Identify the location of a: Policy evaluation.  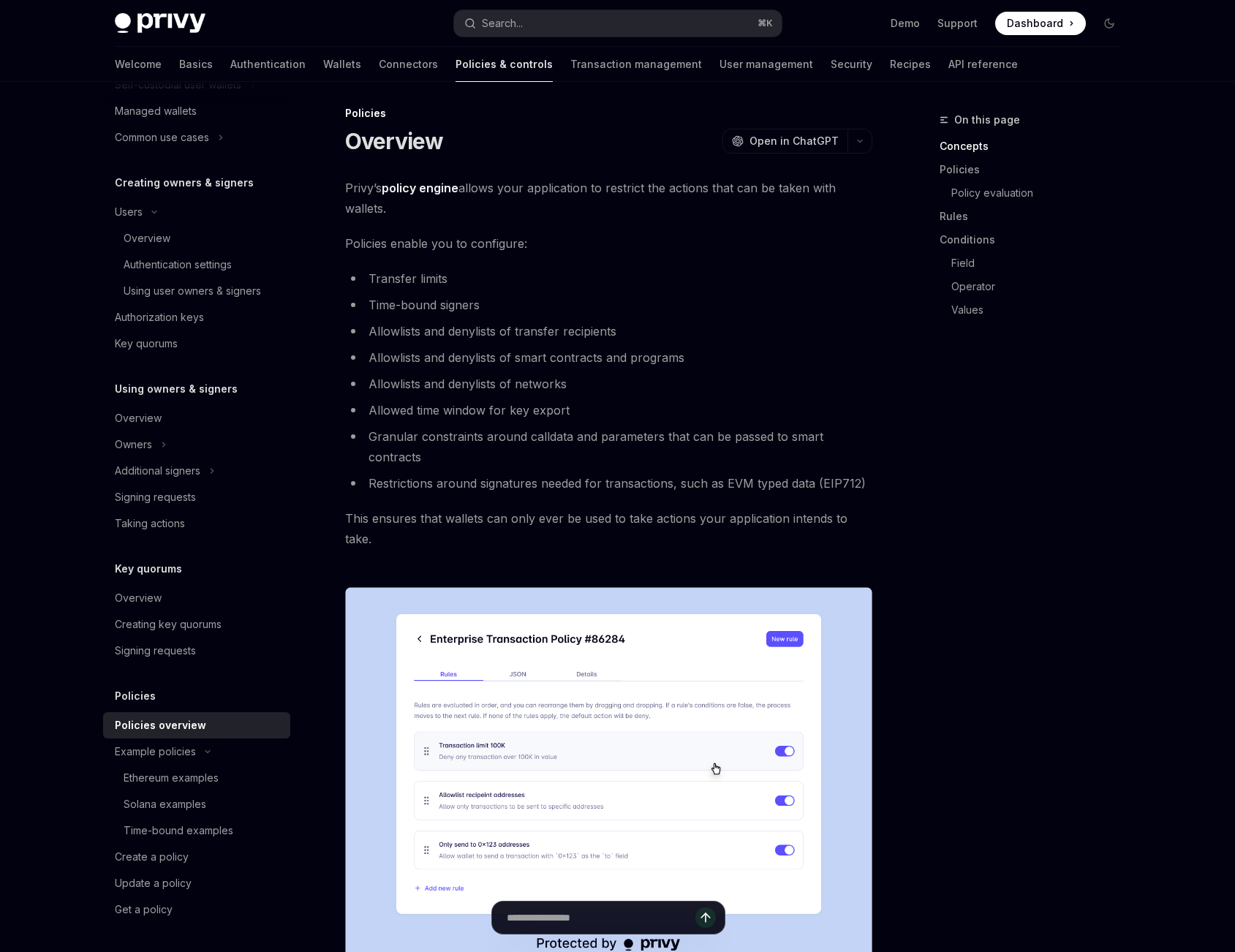
(1037, 193).